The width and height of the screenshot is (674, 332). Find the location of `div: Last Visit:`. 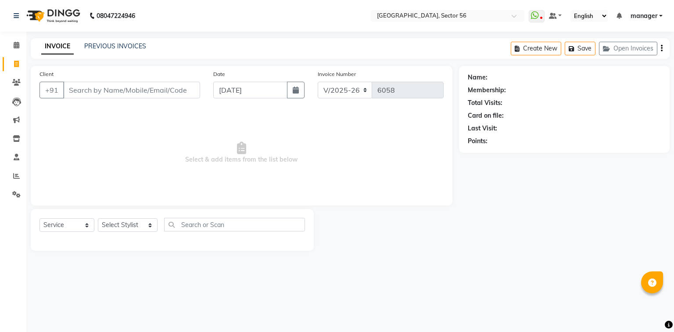

div: Last Visit: is located at coordinates (483, 128).